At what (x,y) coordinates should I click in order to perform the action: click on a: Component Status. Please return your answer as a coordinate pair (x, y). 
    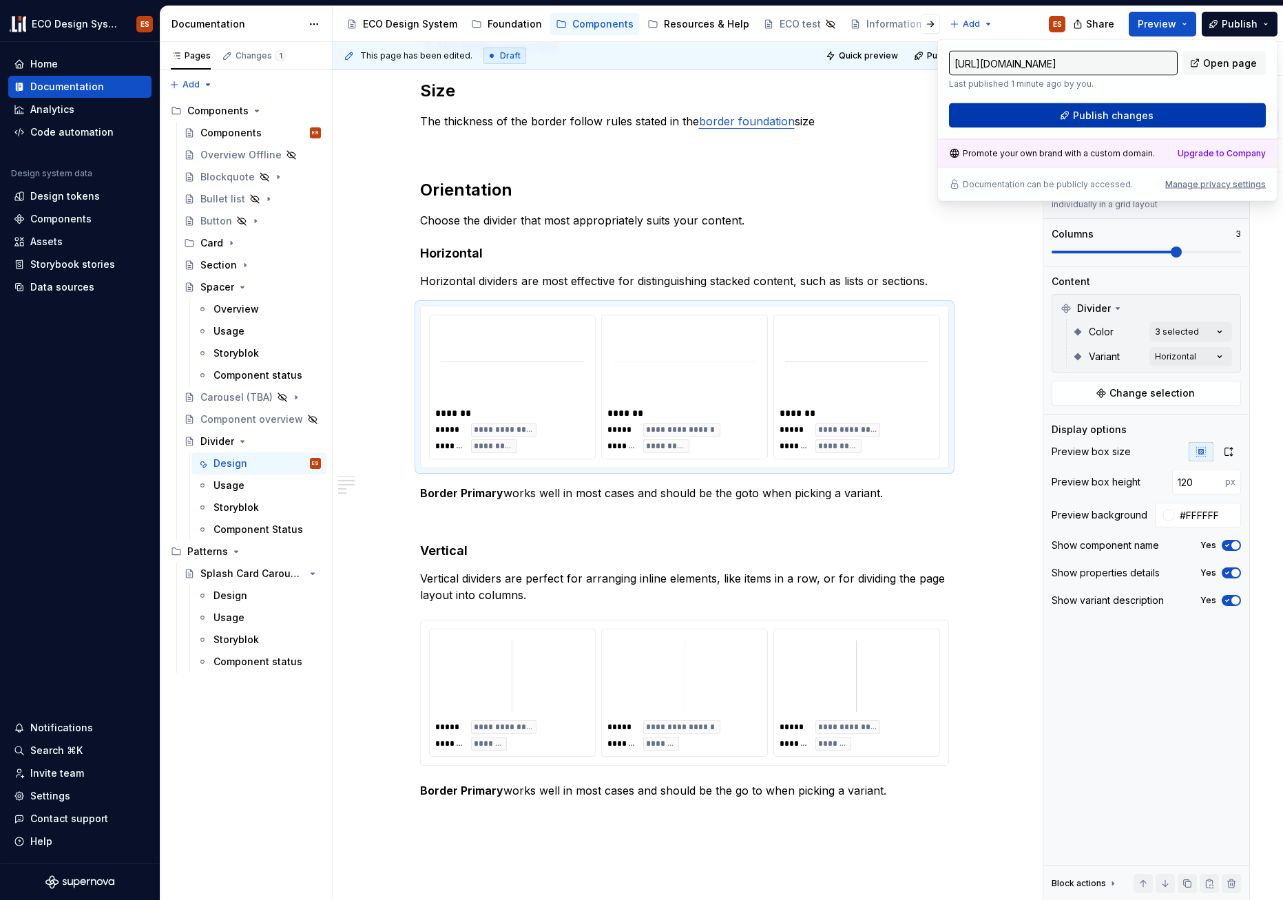
    Looking at the image, I should click on (259, 530).